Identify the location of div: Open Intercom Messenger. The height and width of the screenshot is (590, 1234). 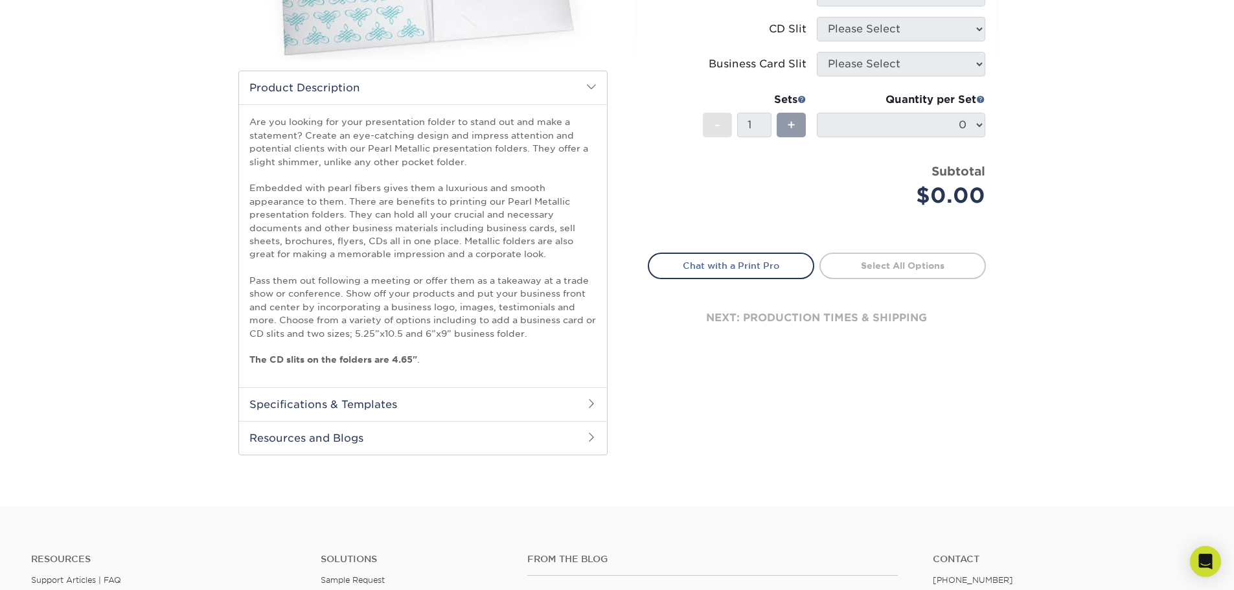
(1205, 562).